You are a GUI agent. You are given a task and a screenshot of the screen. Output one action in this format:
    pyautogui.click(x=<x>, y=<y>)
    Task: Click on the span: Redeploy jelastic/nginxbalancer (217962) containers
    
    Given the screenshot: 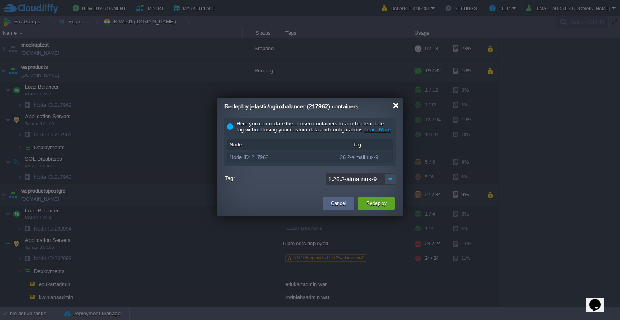 What is the action you would take?
    pyautogui.click(x=292, y=106)
    